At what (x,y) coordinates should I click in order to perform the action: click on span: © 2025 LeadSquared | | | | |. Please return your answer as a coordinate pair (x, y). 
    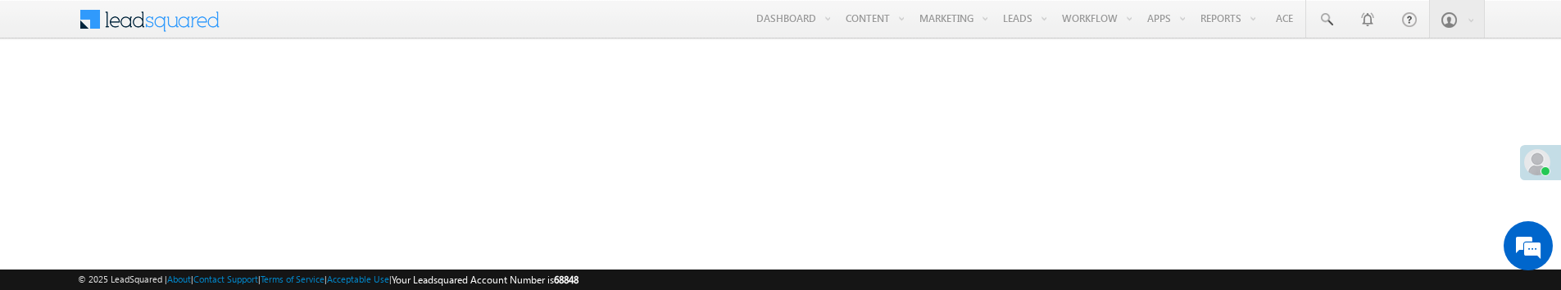
    Looking at the image, I should click on (328, 279).